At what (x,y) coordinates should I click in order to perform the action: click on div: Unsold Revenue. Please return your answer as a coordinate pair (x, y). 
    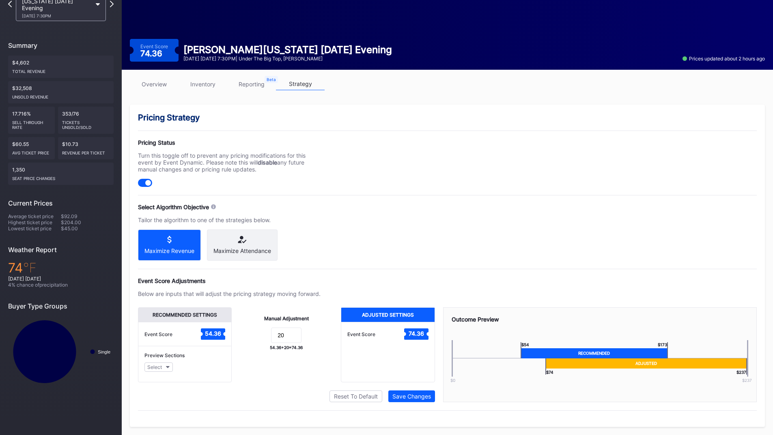
    Looking at the image, I should click on (61, 95).